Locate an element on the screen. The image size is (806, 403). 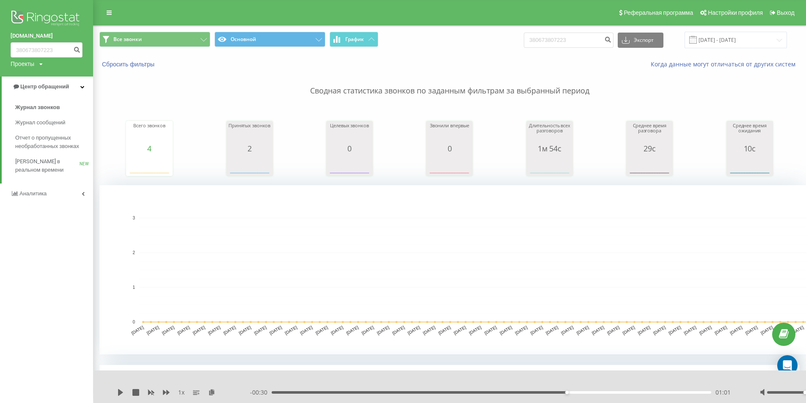
img: Ringostat logo is located at coordinates (47, 19).